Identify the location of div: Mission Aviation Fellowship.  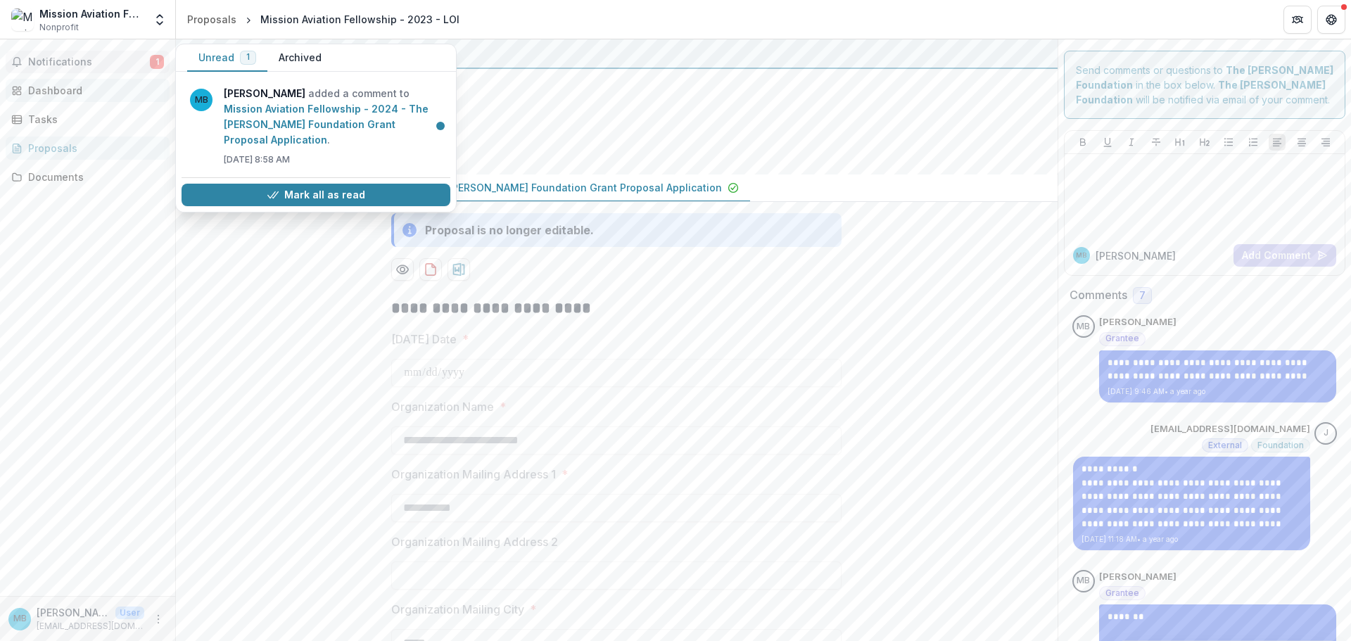
(91, 13).